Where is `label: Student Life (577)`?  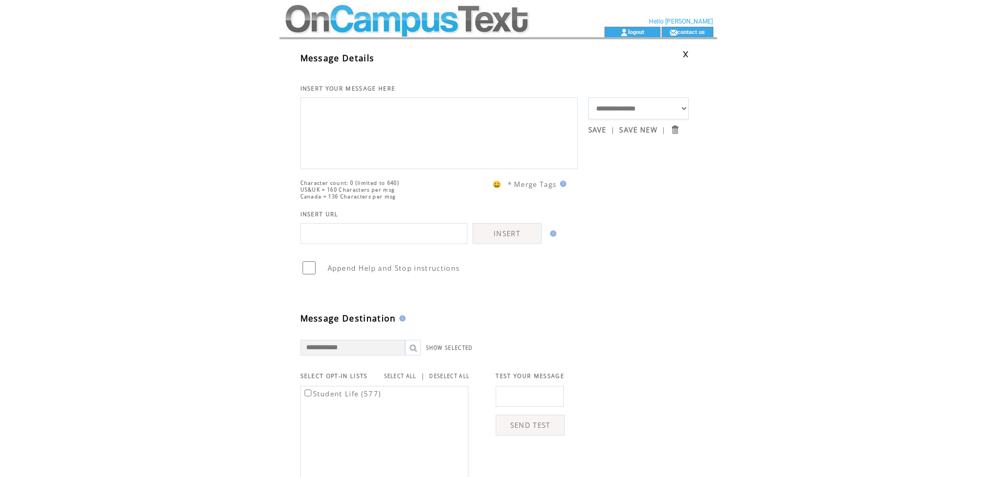
label: Student Life (577) is located at coordinates (342, 393).